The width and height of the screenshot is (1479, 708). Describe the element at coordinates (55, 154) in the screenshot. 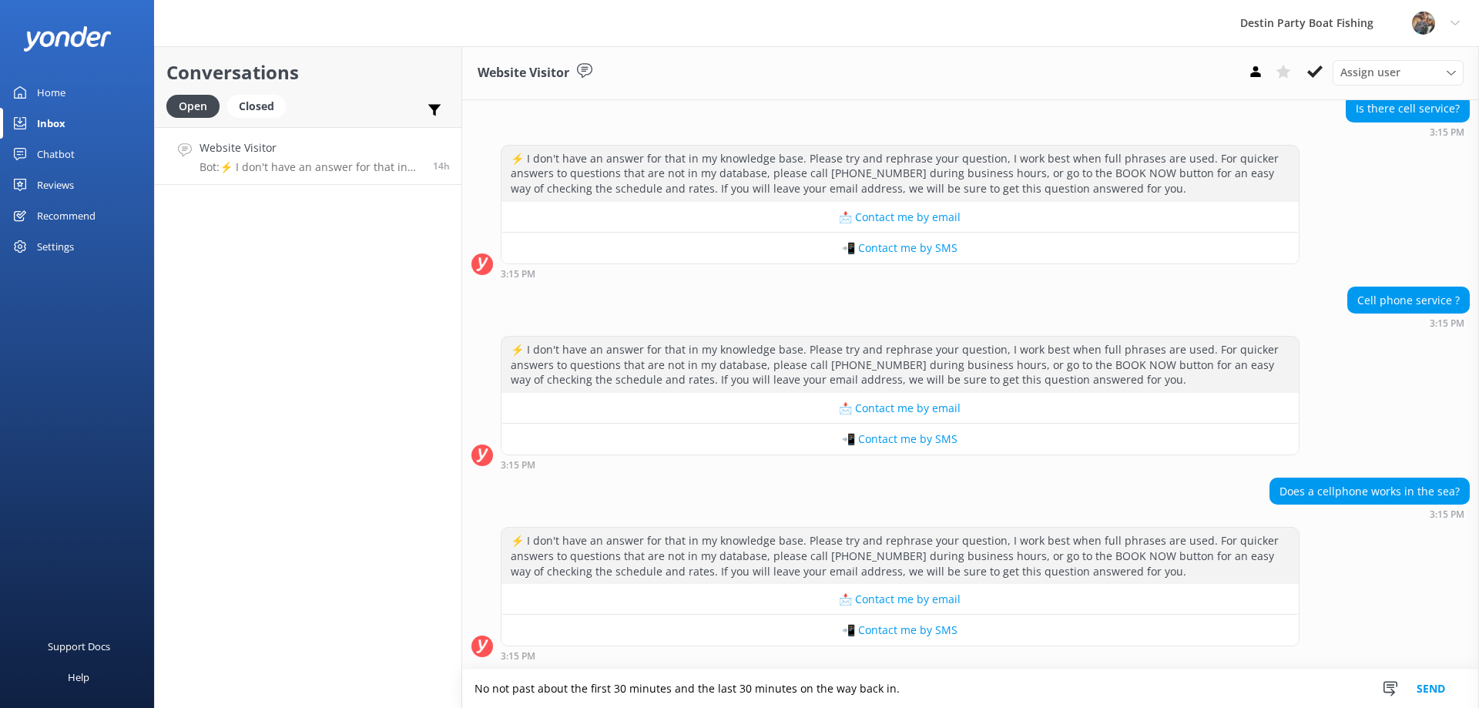

I see `div: Chatbot` at that location.